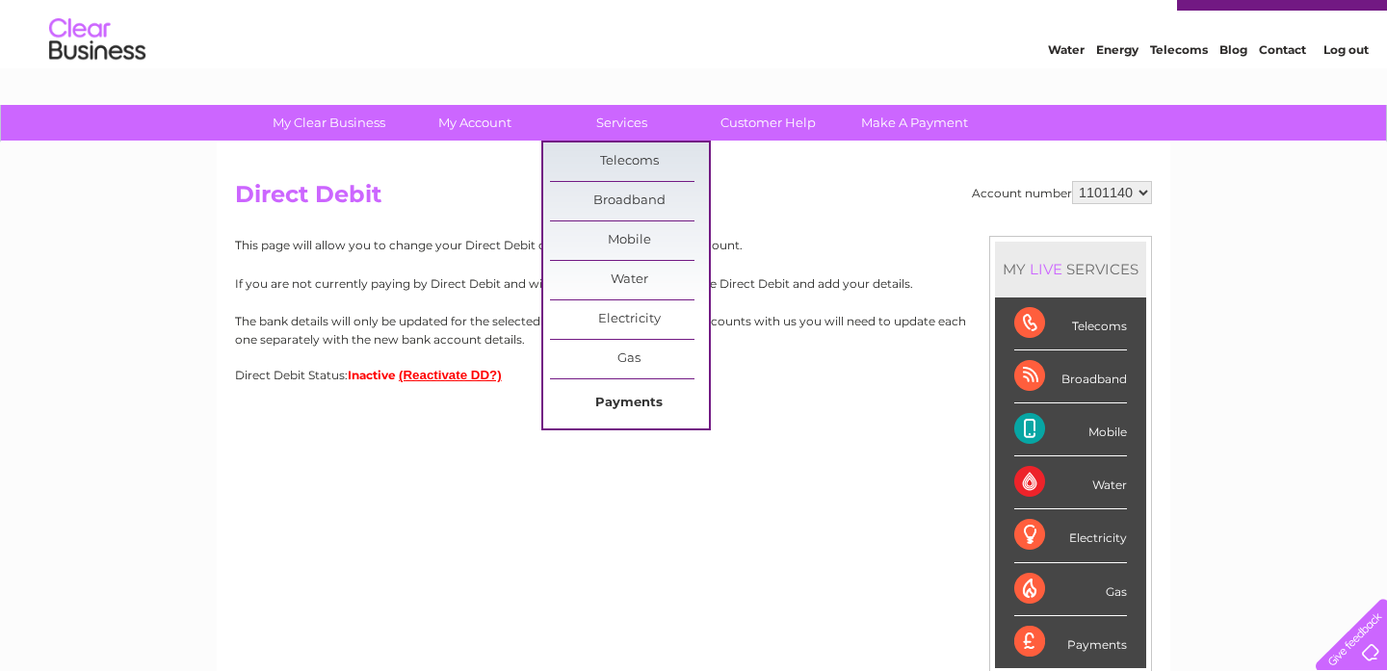 The width and height of the screenshot is (1387, 671). Describe the element at coordinates (629, 241) in the screenshot. I see `a: Mobile` at that location.